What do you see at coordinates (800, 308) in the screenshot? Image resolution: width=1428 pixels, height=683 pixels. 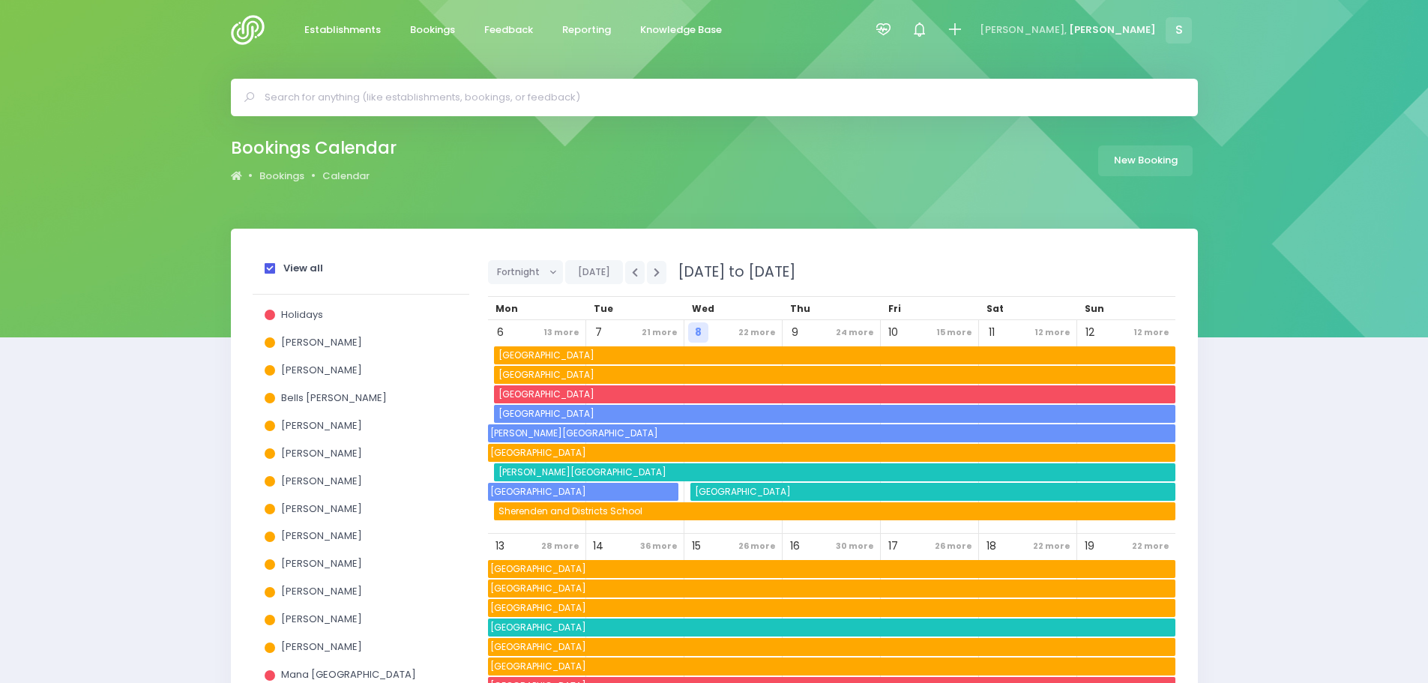 I see `span: Thu` at bounding box center [800, 308].